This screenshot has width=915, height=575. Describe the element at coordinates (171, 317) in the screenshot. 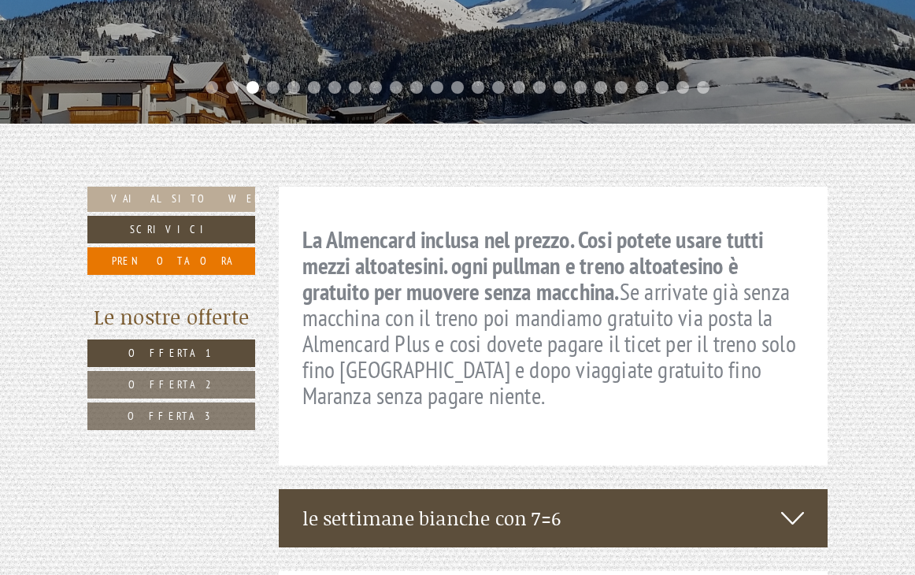

I see `div: Le nostre offerte` at that location.